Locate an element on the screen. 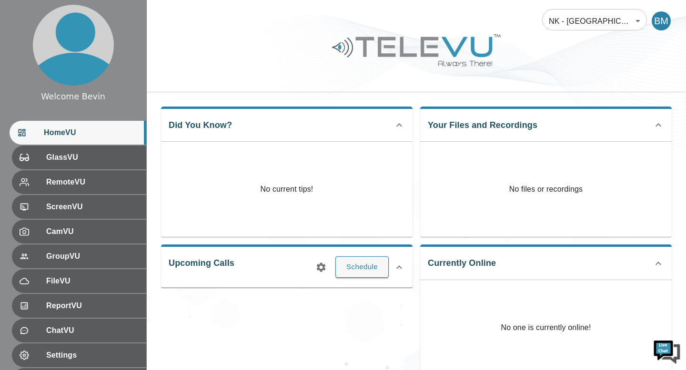 The image size is (686, 370). span: HomeVU is located at coordinates (91, 133).